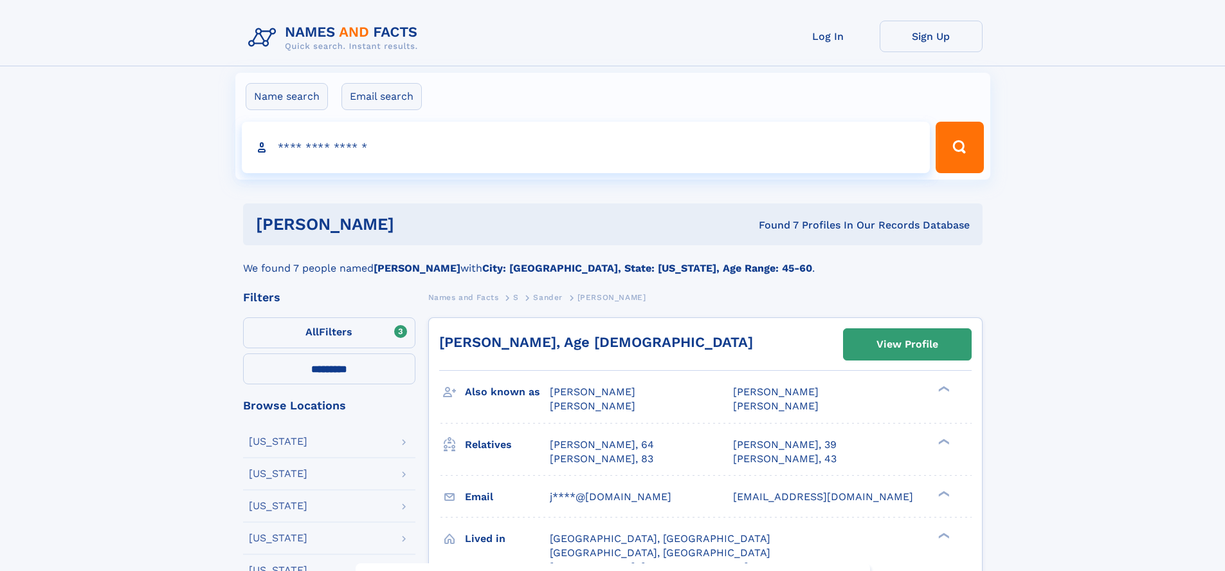  What do you see at coordinates (312, 331) in the screenshot?
I see `span: All` at bounding box center [312, 331].